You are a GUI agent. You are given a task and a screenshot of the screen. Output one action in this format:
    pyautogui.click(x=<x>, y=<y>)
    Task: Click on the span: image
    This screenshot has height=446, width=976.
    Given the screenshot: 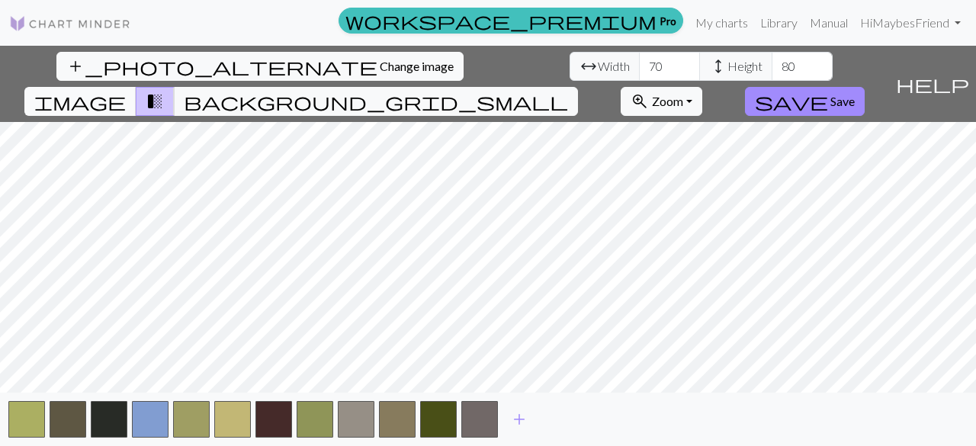 What is the action you would take?
    pyautogui.click(x=80, y=101)
    